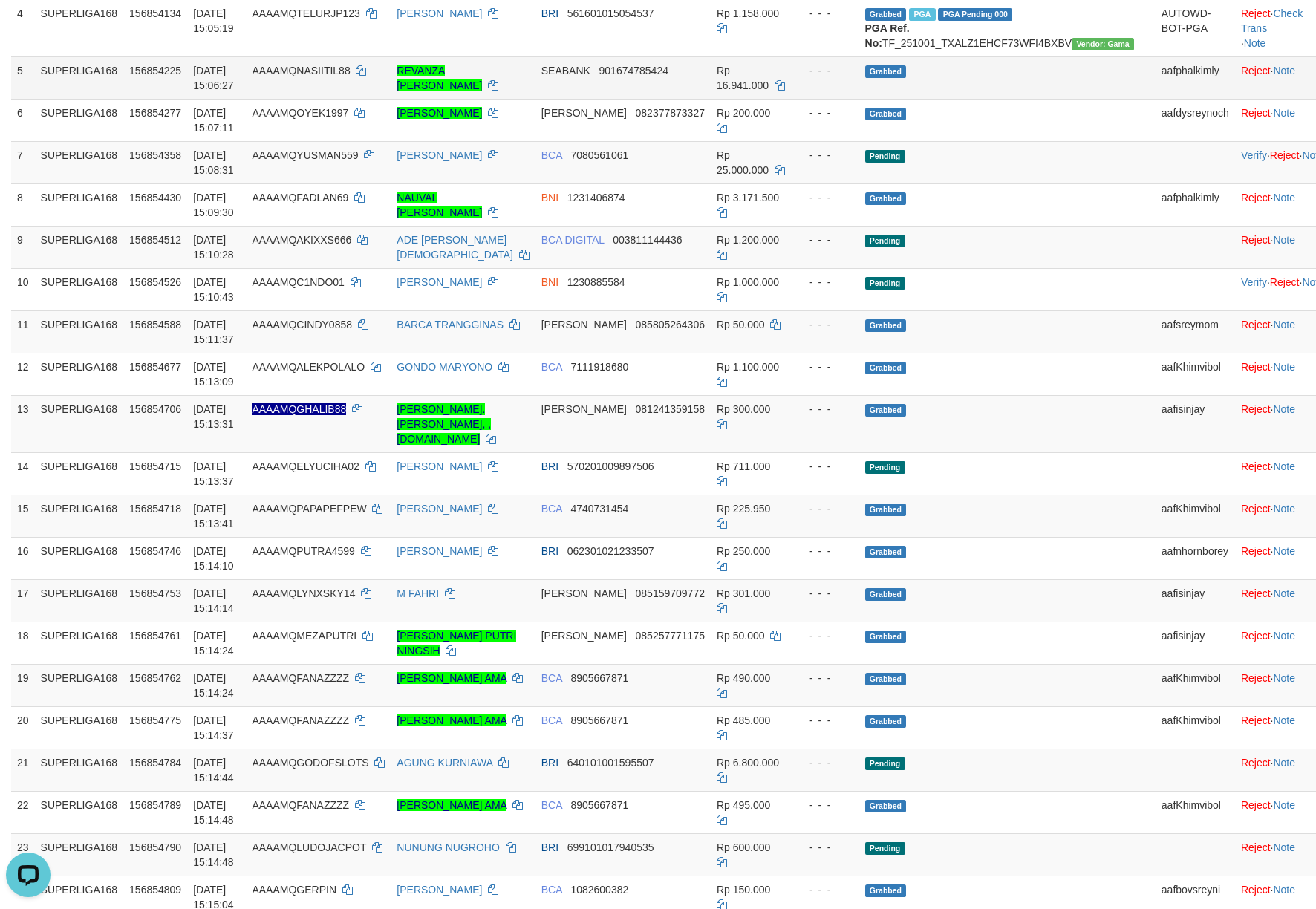 This screenshot has height=909, width=1316. I want to click on span: Rp 50.000, so click(740, 324).